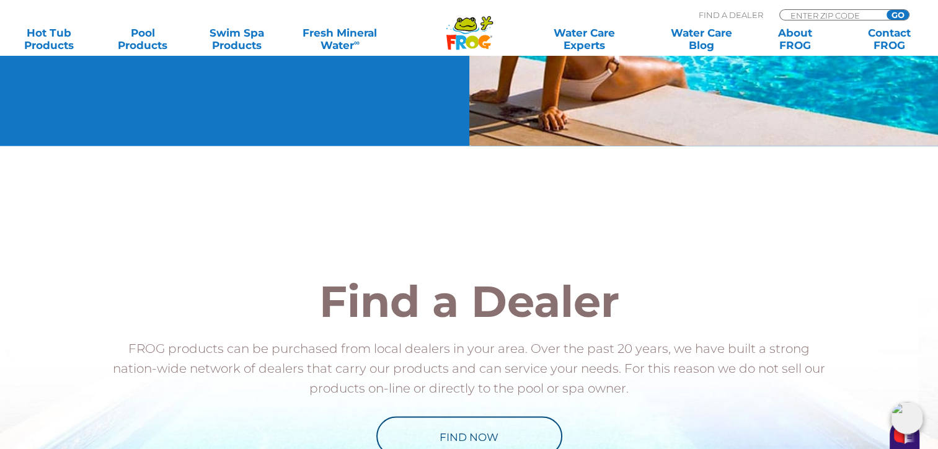  Describe the element at coordinates (49, 39) in the screenshot. I see `a: Hot TubProducts` at that location.